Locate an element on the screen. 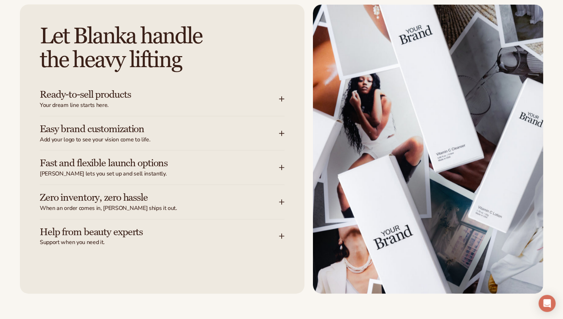  h3: Help from beauty experts is located at coordinates (148, 232).